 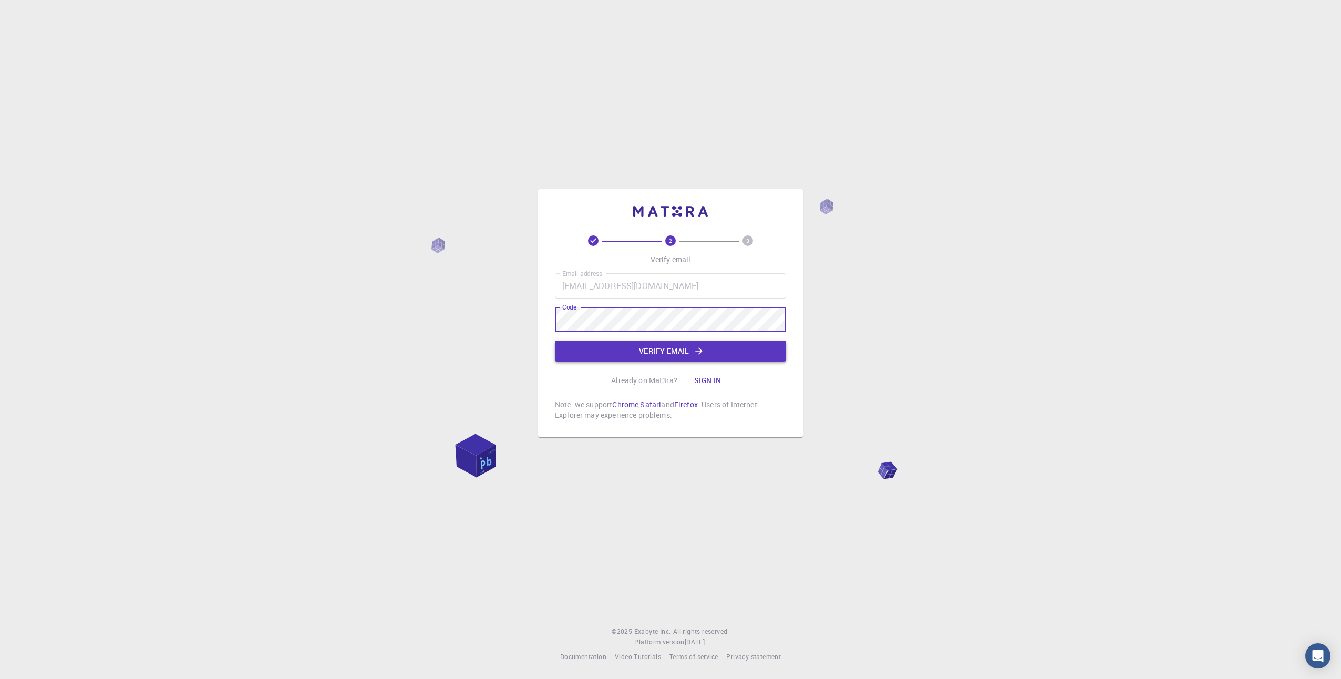 I want to click on p: Note: we support , and . Users of Internet Explorer may experience problems., so click(x=671, y=410).